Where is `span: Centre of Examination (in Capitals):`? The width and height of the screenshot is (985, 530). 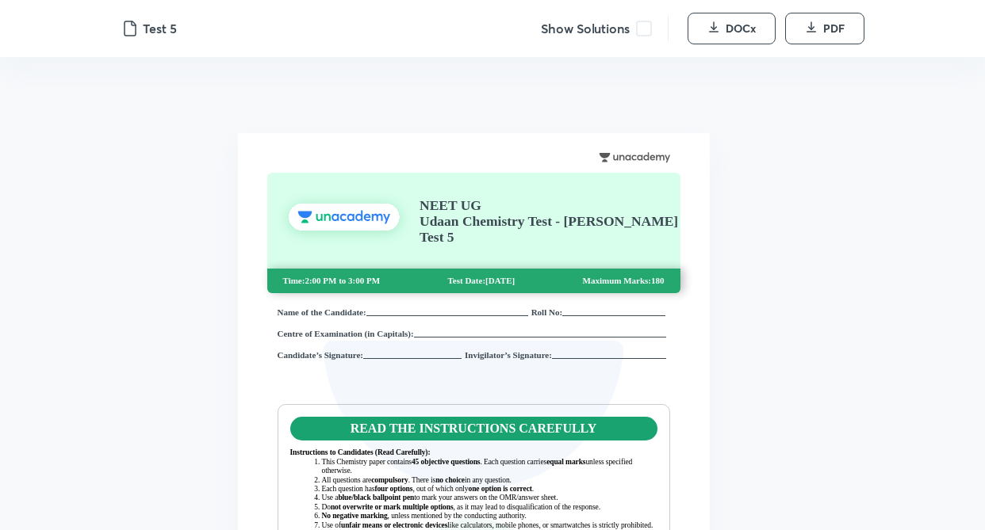 span: Centre of Examination (in Capitals): is located at coordinates (346, 334).